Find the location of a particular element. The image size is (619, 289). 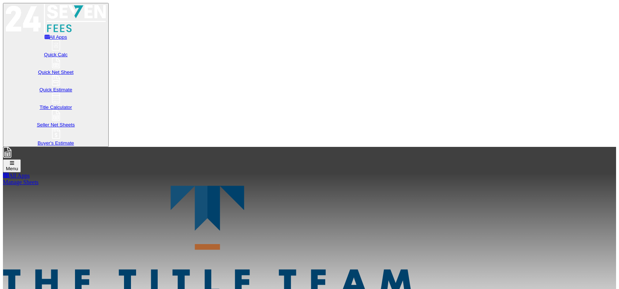

div: Menu is located at coordinates (12, 169).